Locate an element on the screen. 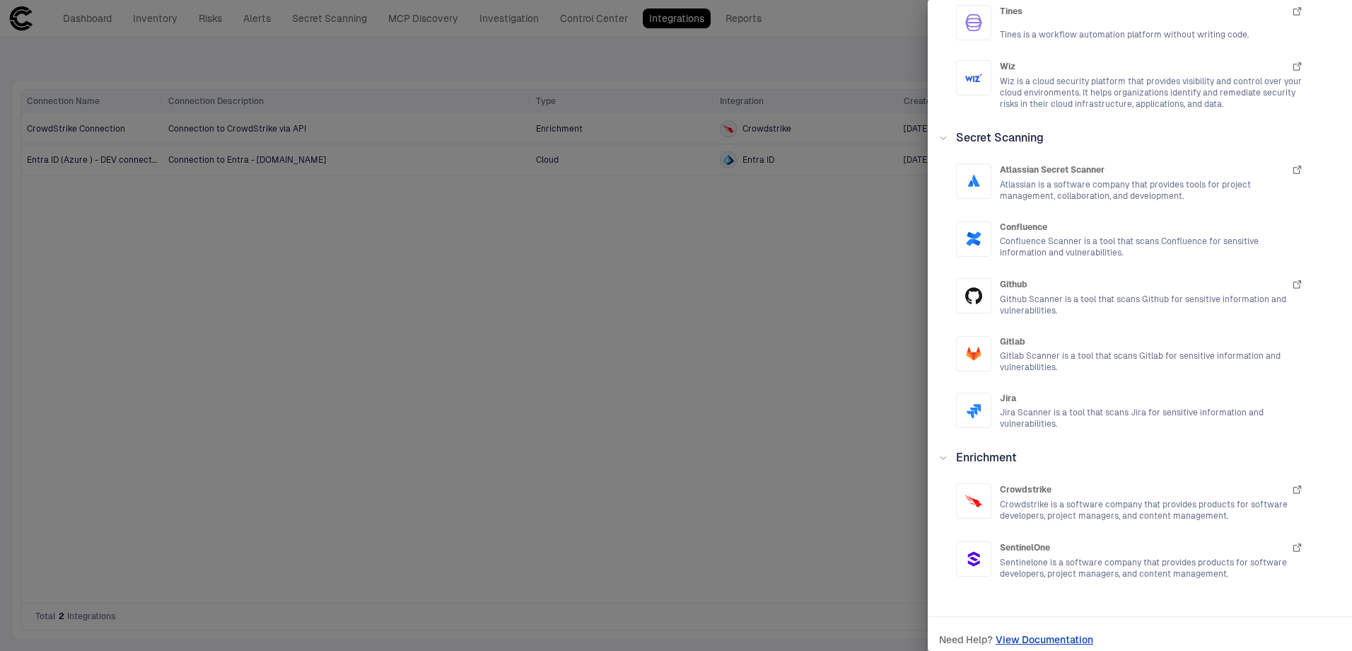 This screenshot has width=1352, height=651. div: Confluence is located at coordinates (974, 239).